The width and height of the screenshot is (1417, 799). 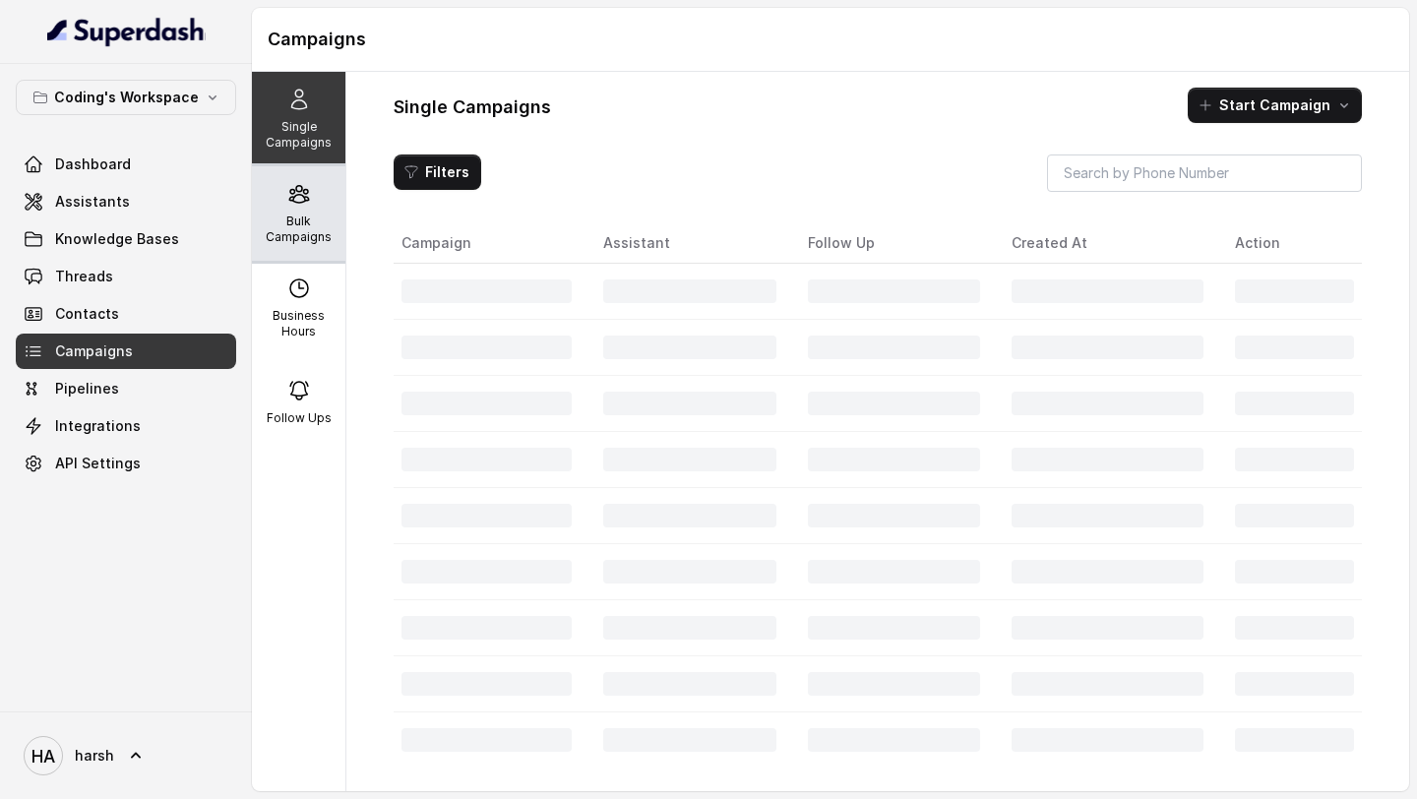 I want to click on span: Knowledge Bases, so click(x=117, y=239).